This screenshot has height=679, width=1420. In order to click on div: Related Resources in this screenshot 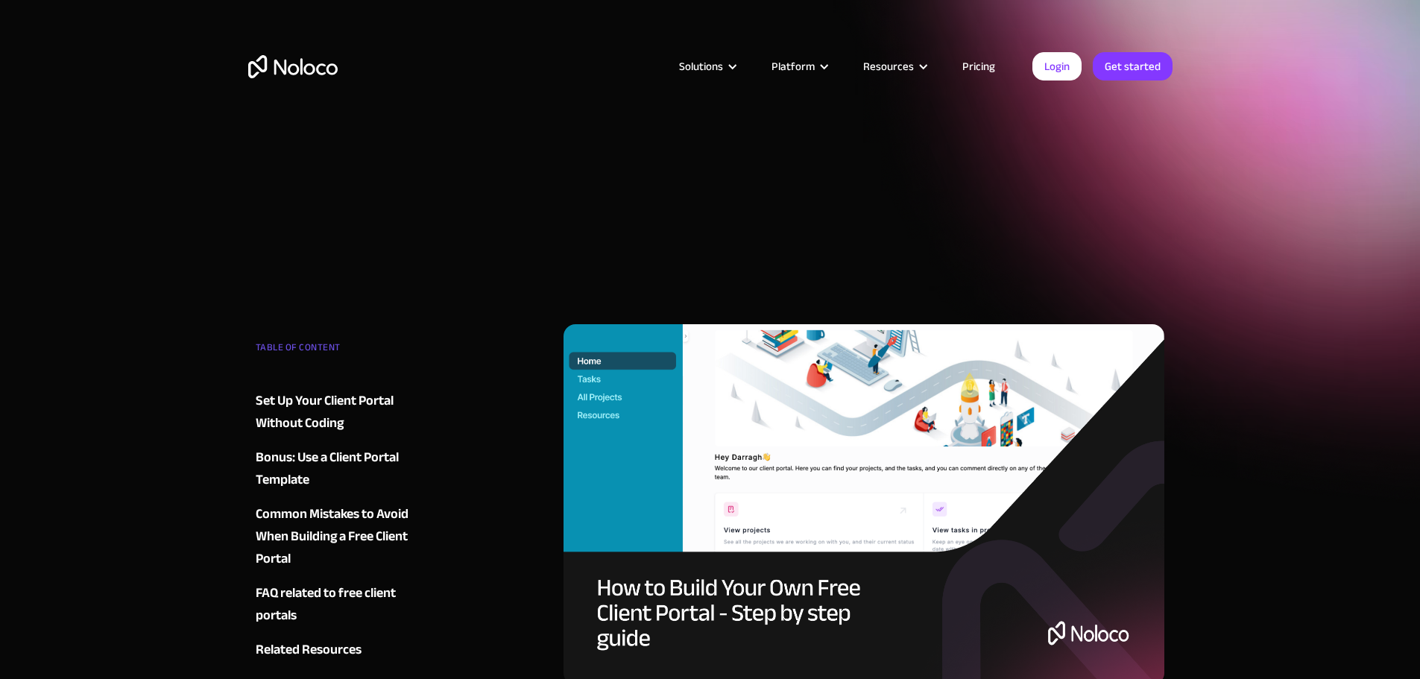, I will do `click(309, 650)`.